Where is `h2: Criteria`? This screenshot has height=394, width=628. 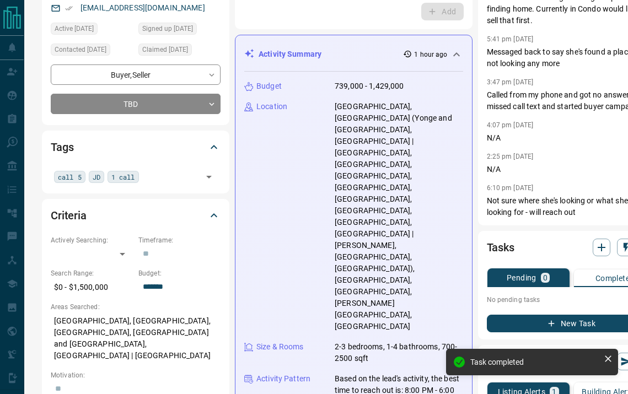
h2: Criteria is located at coordinates (68, 215).